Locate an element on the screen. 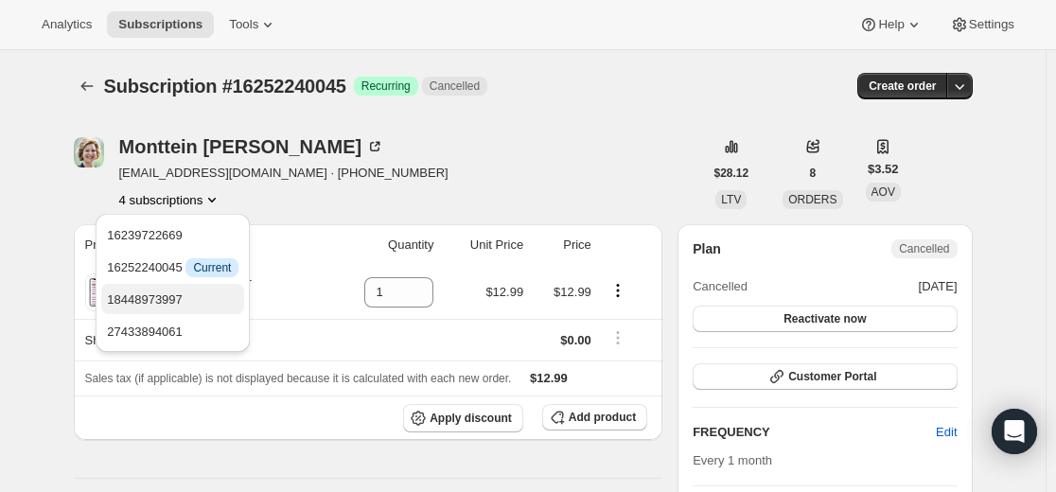  button: Customer Portal is located at coordinates (825, 377).